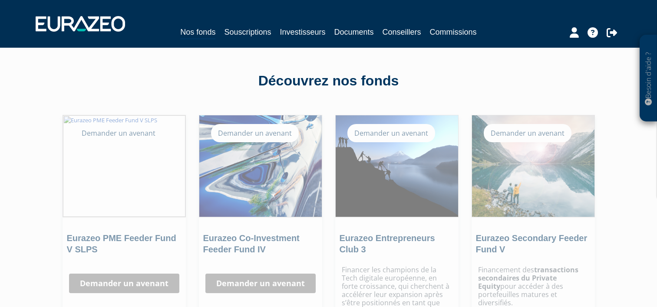 The width and height of the screenshot is (657, 307). I want to click on a: Conseillers, so click(402, 32).